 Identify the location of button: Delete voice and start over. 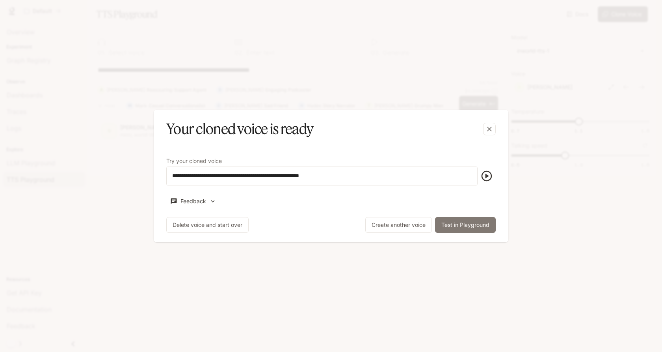
(207, 225).